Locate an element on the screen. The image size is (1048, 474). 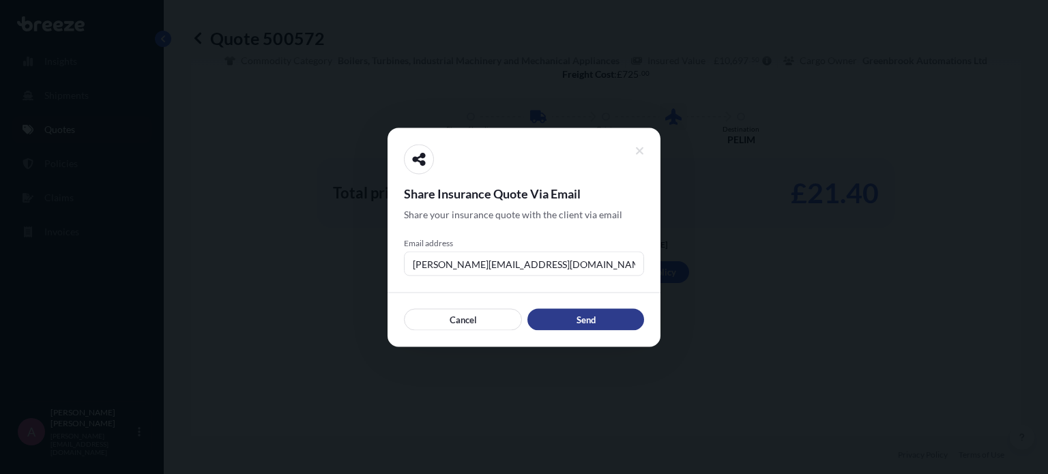
span: Email address is located at coordinates (524, 243).